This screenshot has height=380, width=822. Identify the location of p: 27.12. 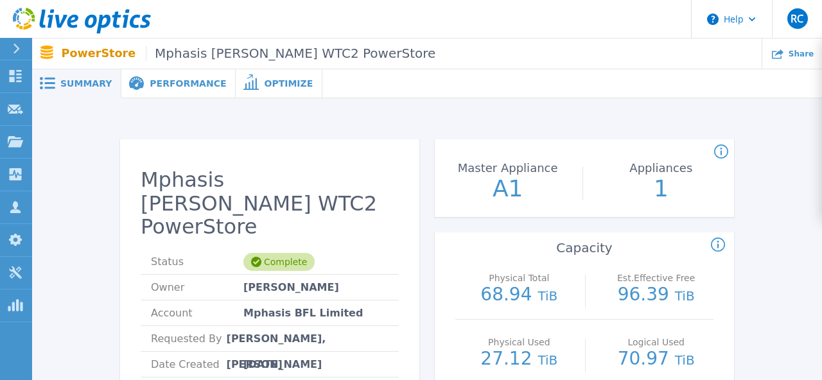
(519, 360).